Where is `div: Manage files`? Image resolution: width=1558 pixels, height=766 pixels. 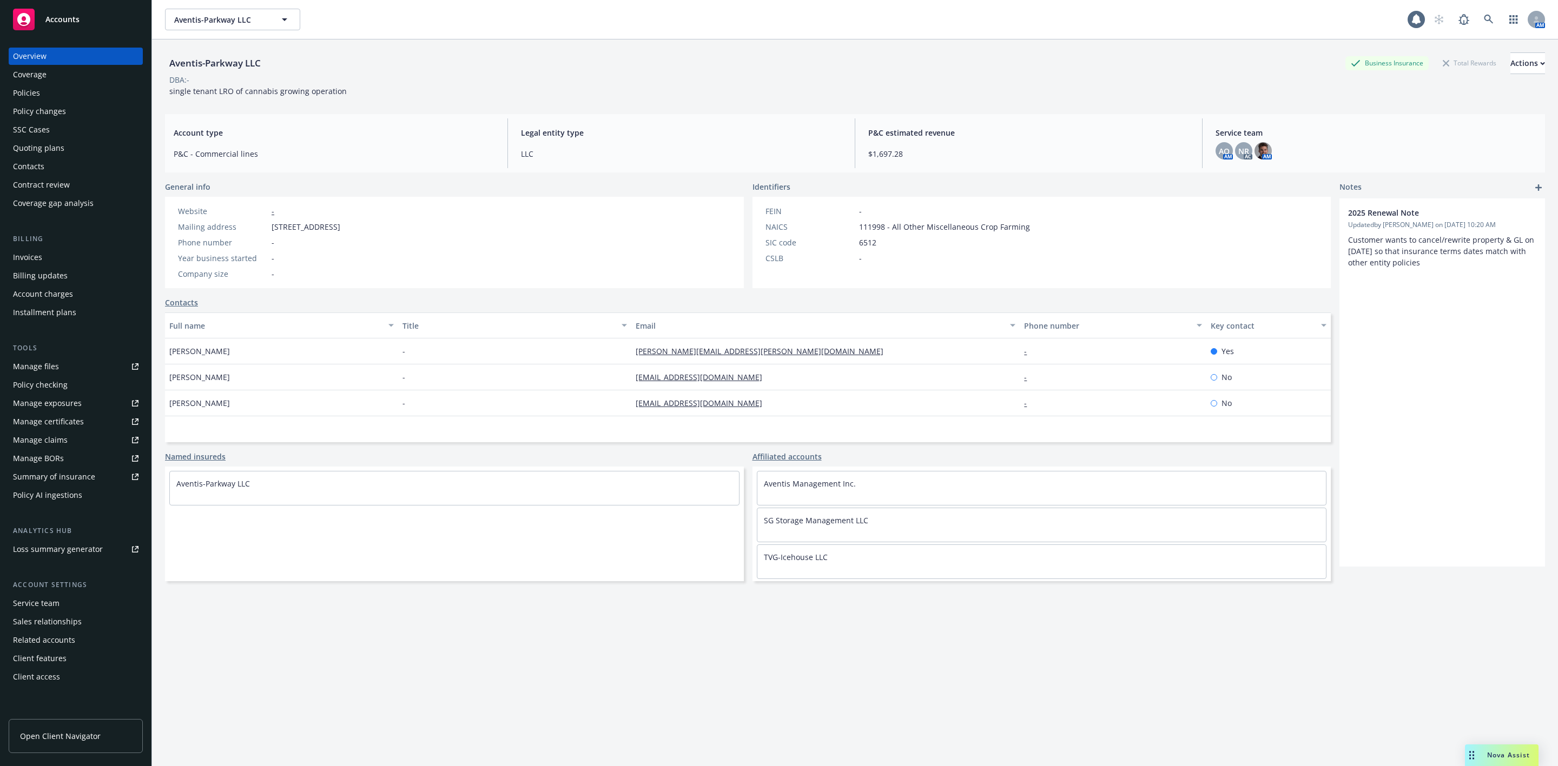
div: Manage files is located at coordinates (36, 367).